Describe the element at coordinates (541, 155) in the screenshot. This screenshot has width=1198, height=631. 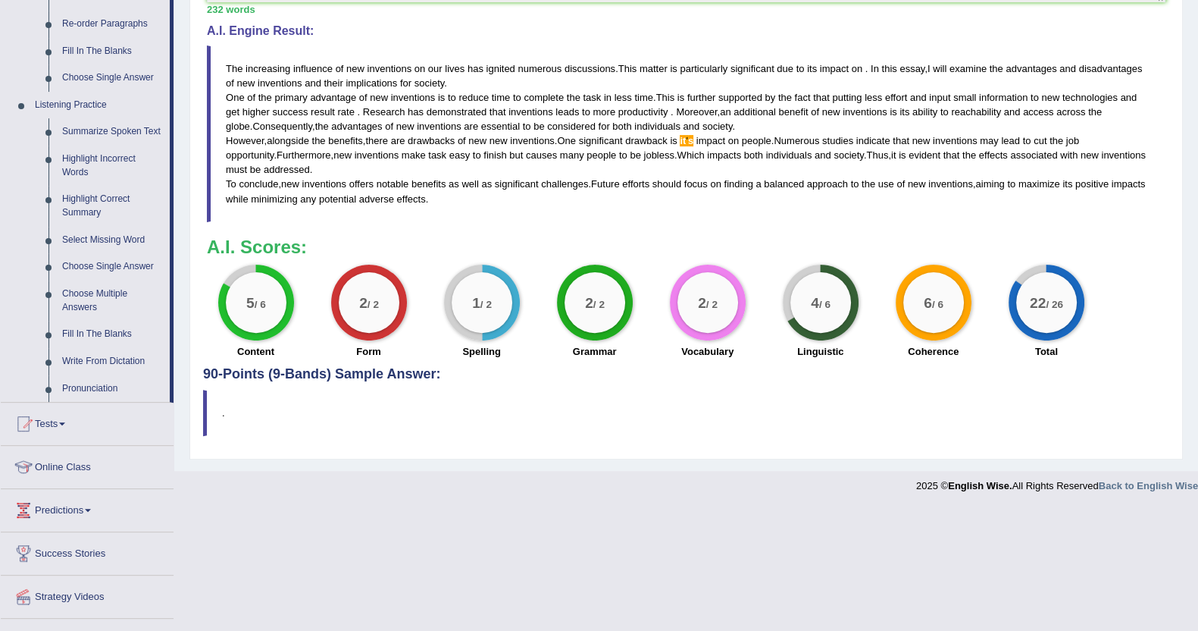
I see `span: causes` at that location.